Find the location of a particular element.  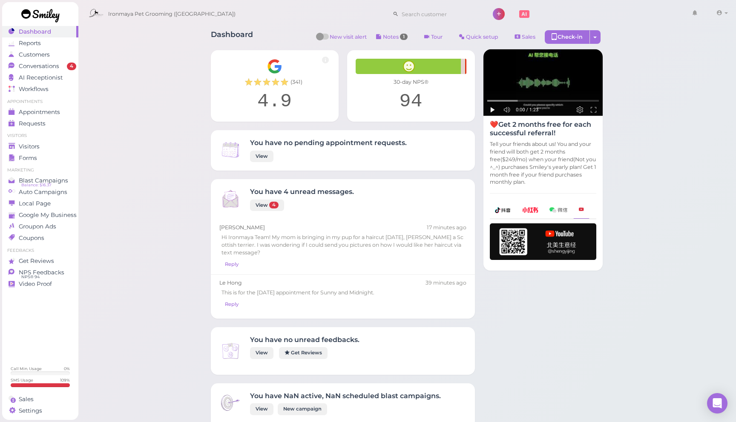

input: Search customer is located at coordinates (440, 14).